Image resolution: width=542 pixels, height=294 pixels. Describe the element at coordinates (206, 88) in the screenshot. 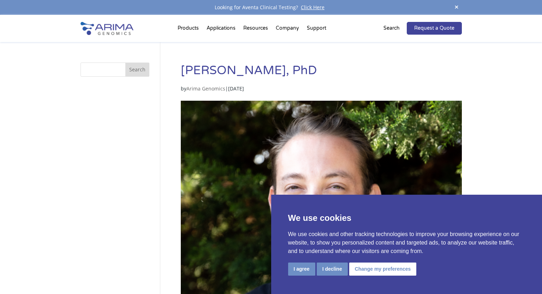

I see `a: Arima Genomics` at that location.